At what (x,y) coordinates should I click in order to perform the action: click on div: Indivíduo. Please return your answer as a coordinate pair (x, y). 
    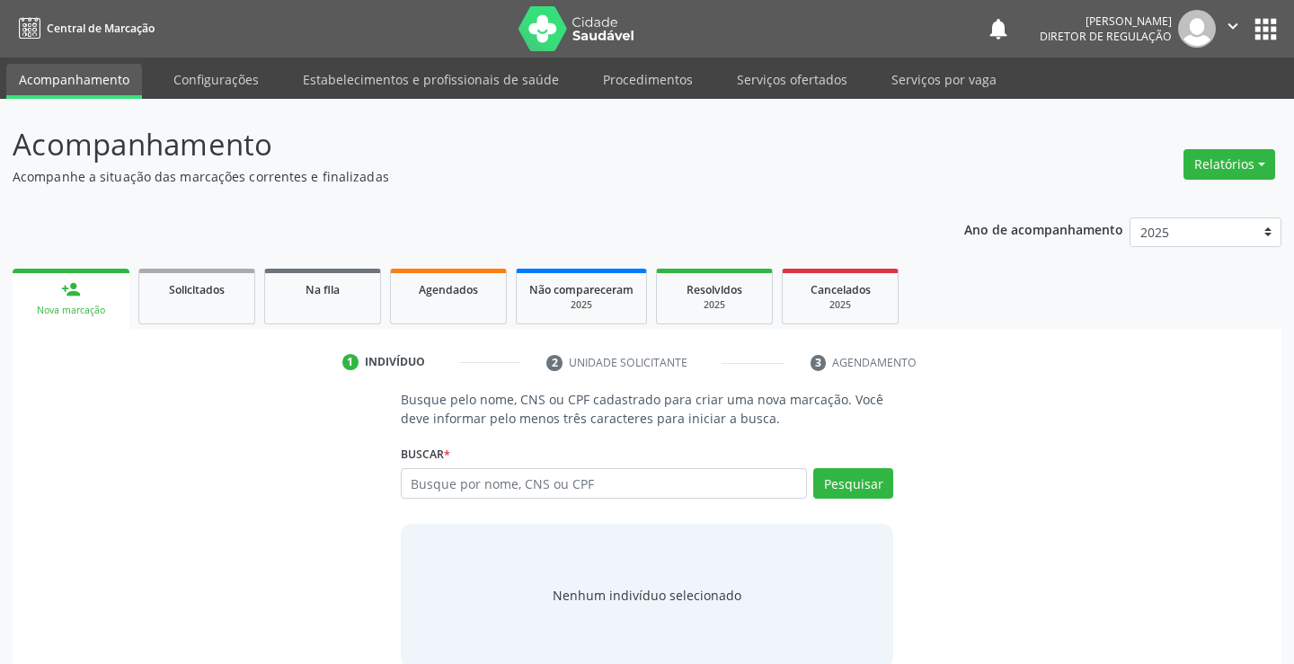
    Looking at the image, I should click on (395, 362).